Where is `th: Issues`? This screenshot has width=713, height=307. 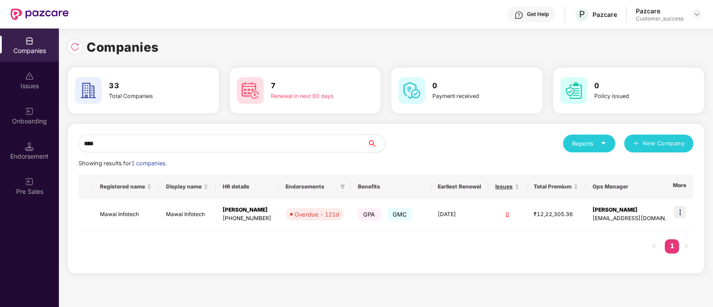 th: Issues is located at coordinates (507, 187).